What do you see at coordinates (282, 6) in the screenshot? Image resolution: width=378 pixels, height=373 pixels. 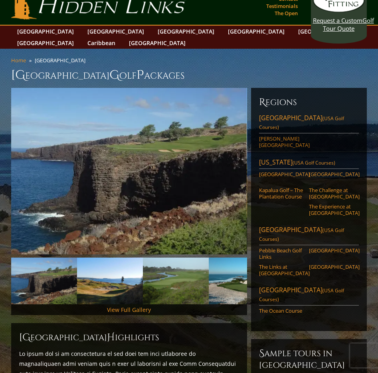 I see `a: Testimonials` at bounding box center [282, 6].